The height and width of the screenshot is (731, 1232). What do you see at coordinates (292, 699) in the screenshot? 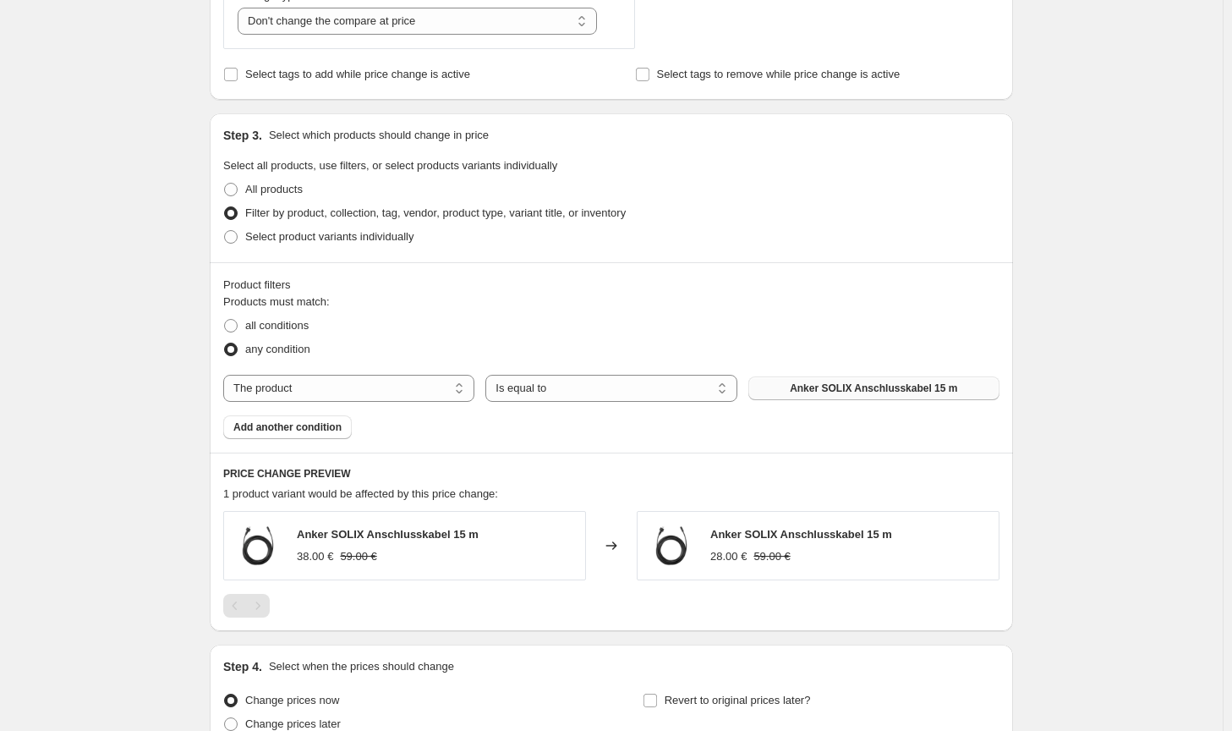
I see `span: Change prices now` at bounding box center [292, 699].